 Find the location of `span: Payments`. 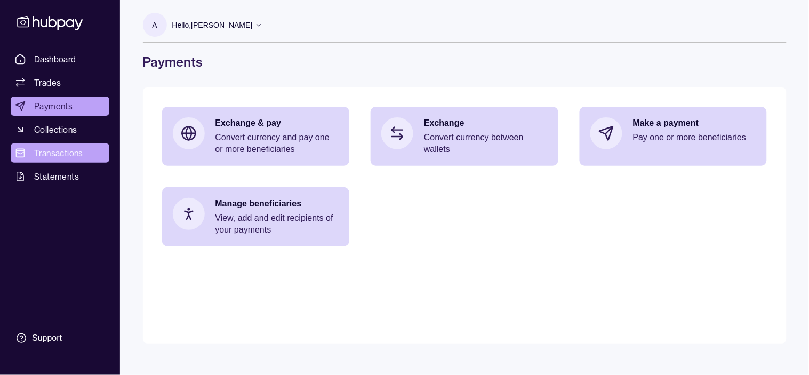

span: Payments is located at coordinates (53, 106).